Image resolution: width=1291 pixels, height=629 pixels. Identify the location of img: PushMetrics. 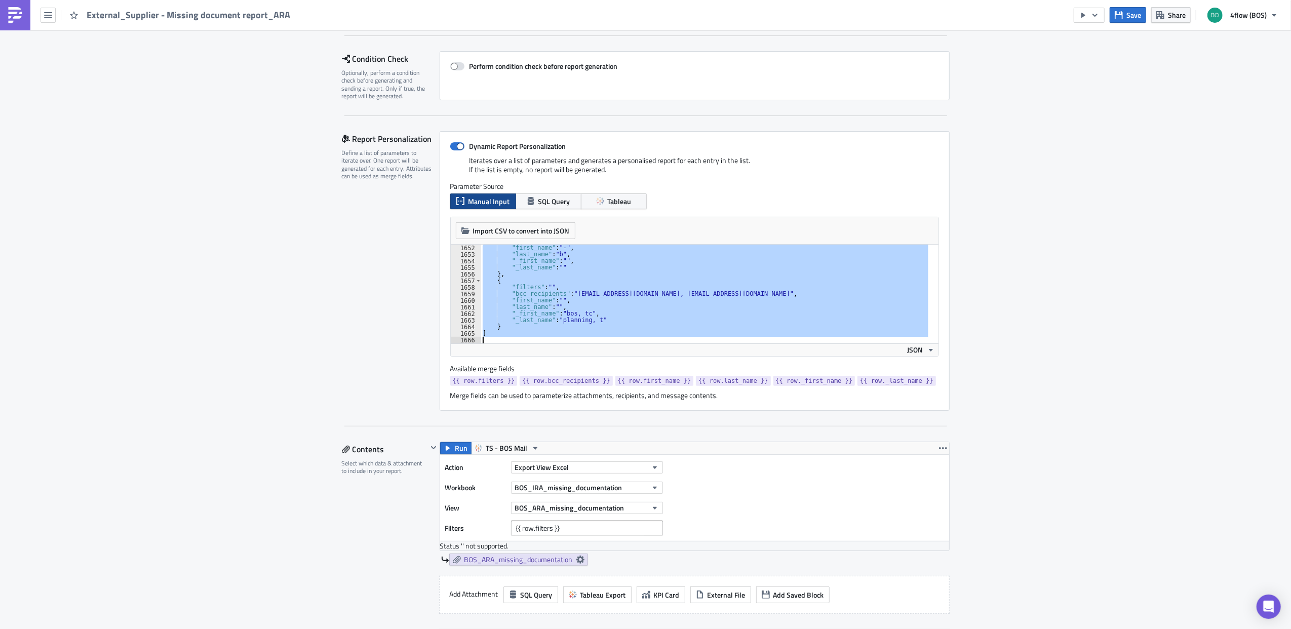
(15, 15).